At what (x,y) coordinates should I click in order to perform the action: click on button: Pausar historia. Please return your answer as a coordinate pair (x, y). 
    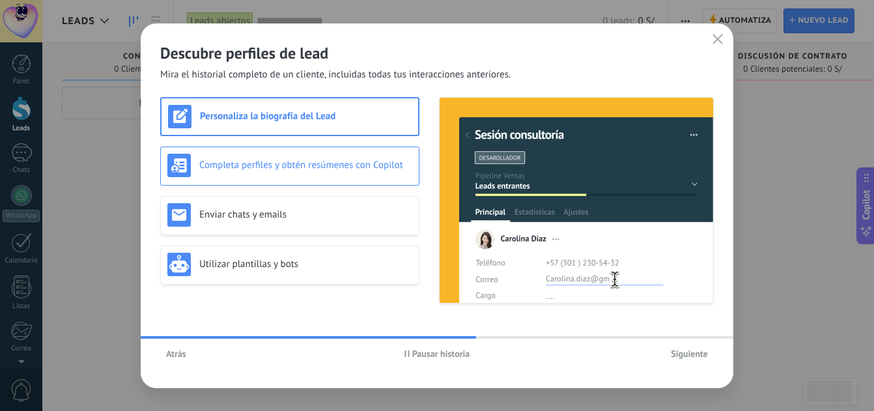
    Looking at the image, I should click on (437, 354).